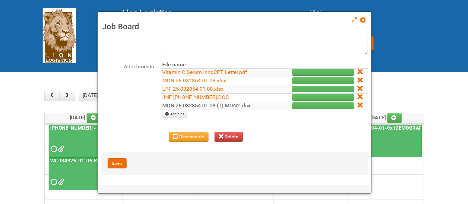 Image resolution: width=468 pixels, height=204 pixels. I want to click on a: MDN 25-032854-01-08.xlsx, so click(195, 80).